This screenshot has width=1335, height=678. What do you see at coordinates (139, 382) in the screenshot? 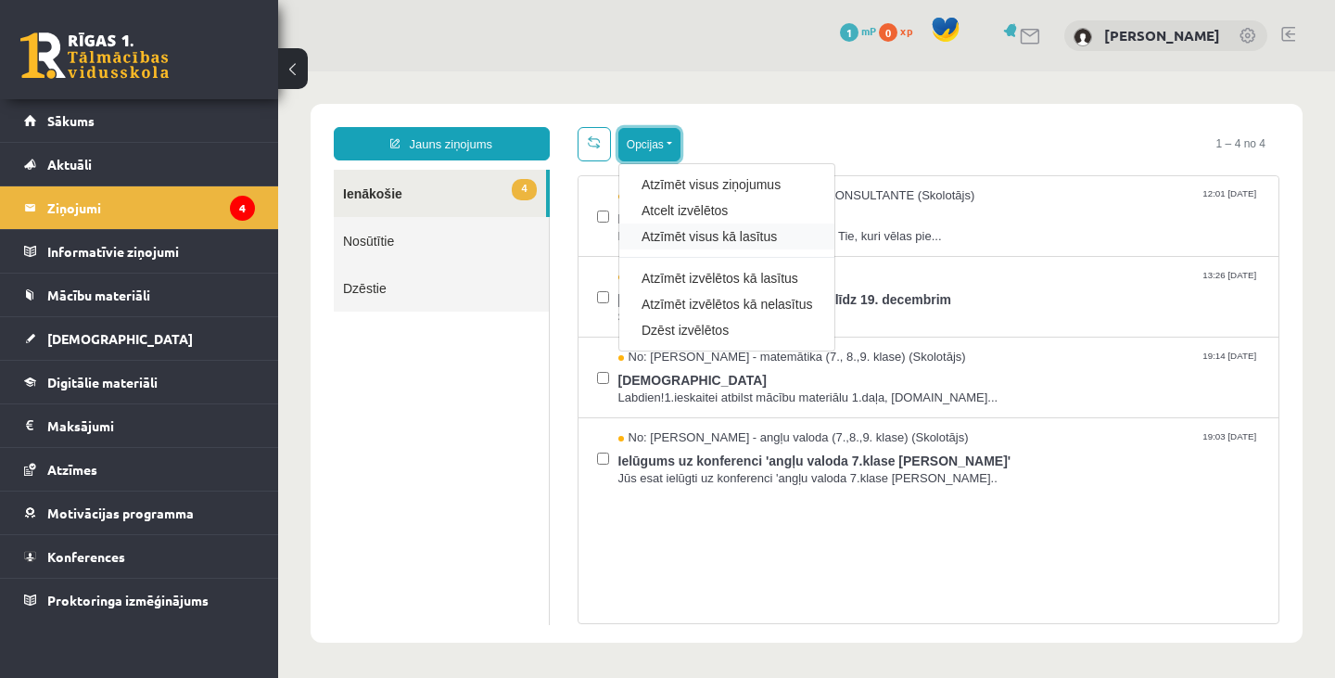
I see `a: Digitālie materiāli` at bounding box center [139, 382].